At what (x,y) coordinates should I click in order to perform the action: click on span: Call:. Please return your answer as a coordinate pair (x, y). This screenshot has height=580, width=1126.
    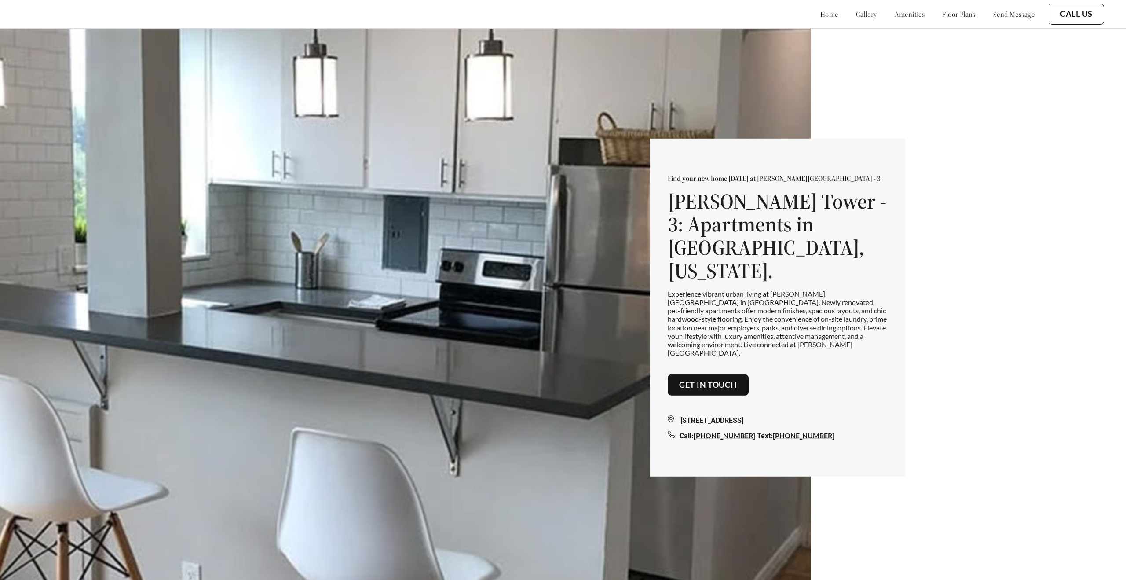
    Looking at the image, I should click on (687, 436).